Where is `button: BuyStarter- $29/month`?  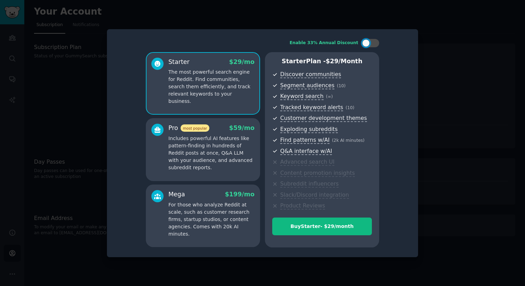 button: BuyStarter- $29/month is located at coordinates (322, 226).